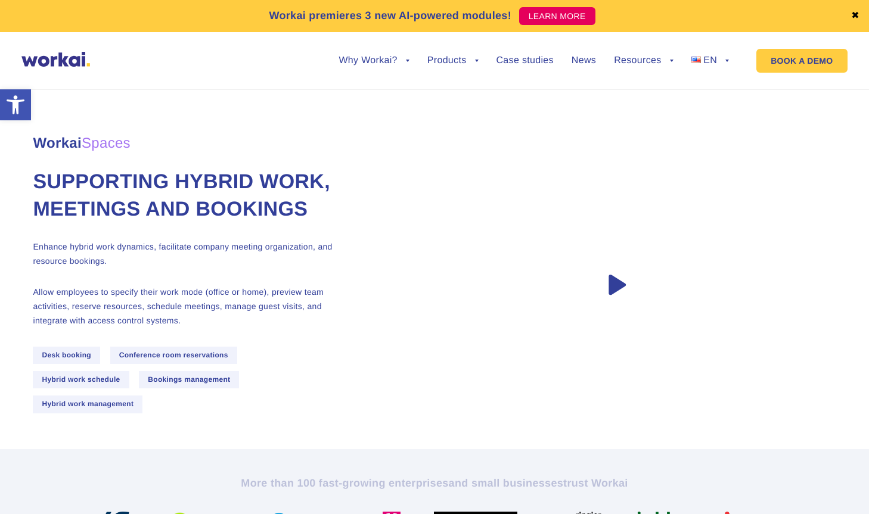  What do you see at coordinates (66, 355) in the screenshot?
I see `span: Desk booking` at bounding box center [66, 355].